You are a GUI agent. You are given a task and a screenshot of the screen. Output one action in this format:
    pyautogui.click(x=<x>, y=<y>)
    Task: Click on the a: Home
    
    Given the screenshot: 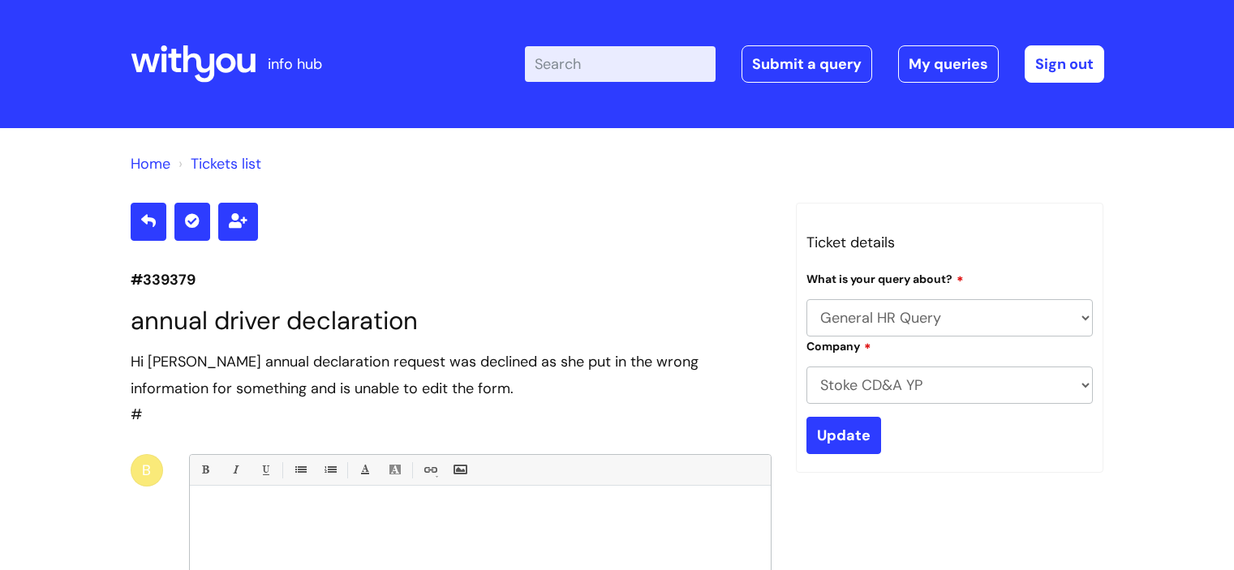 What is the action you would take?
    pyautogui.click(x=150, y=164)
    